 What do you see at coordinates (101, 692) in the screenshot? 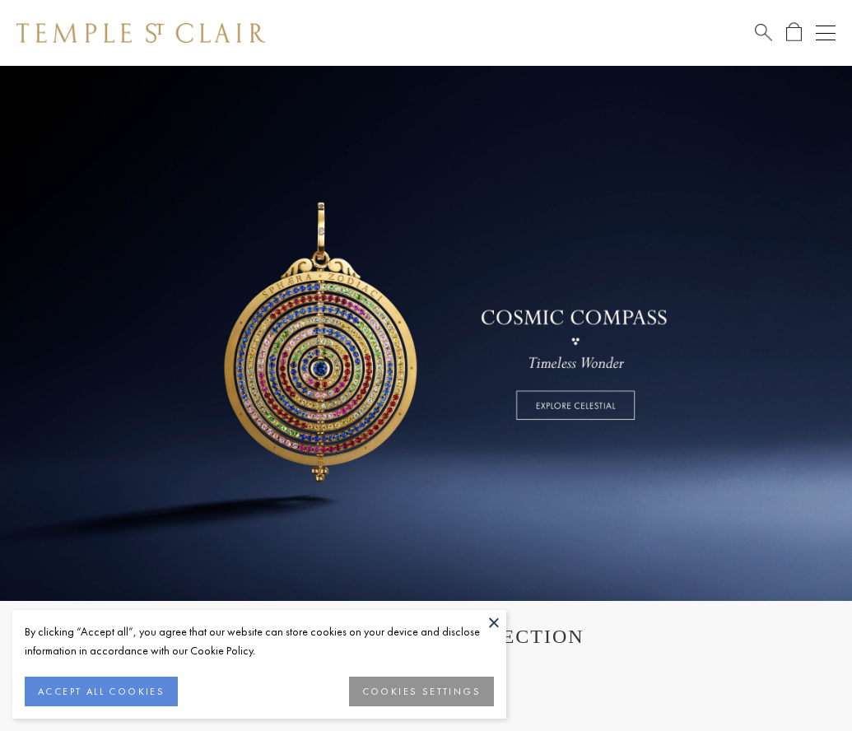
I see `button: ACCEPT ALL COOKIES` at bounding box center [101, 692].